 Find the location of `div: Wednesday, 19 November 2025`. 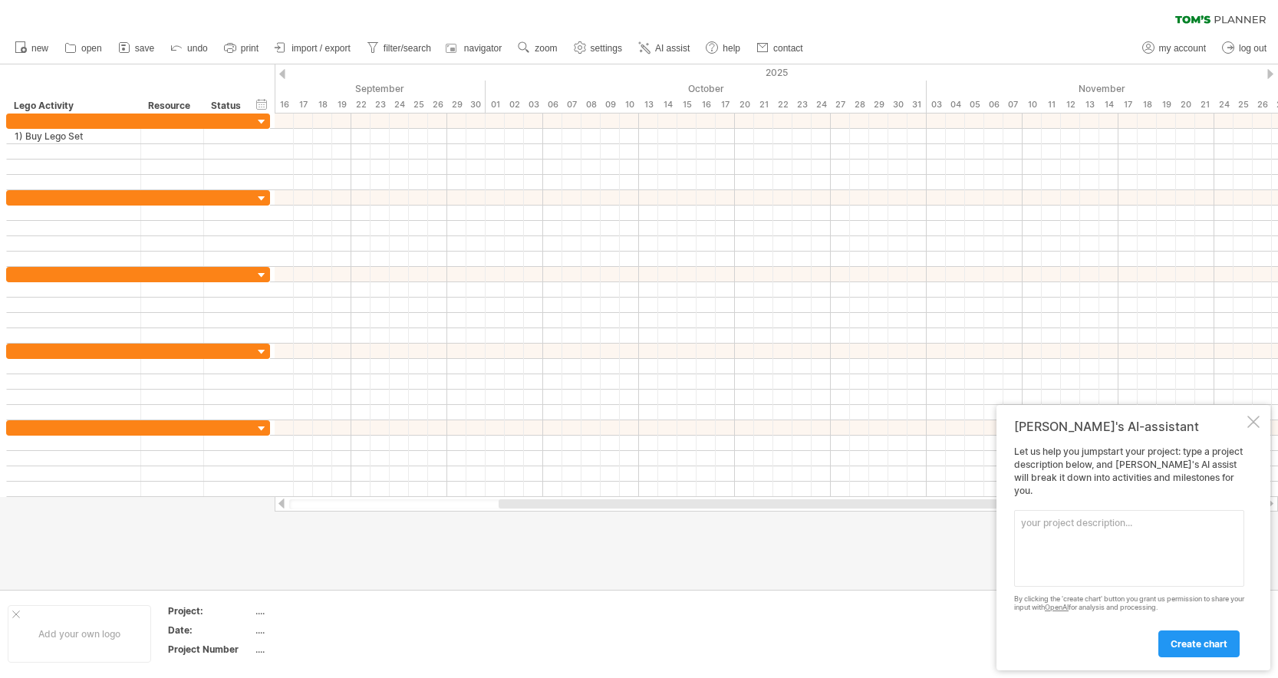

div: Wednesday, 19 November 2025 is located at coordinates (1166, 104).